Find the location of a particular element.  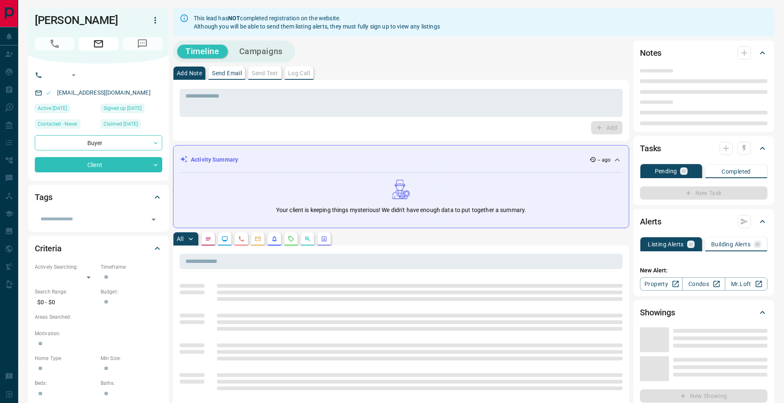

div: Tasks is located at coordinates (703, 149).